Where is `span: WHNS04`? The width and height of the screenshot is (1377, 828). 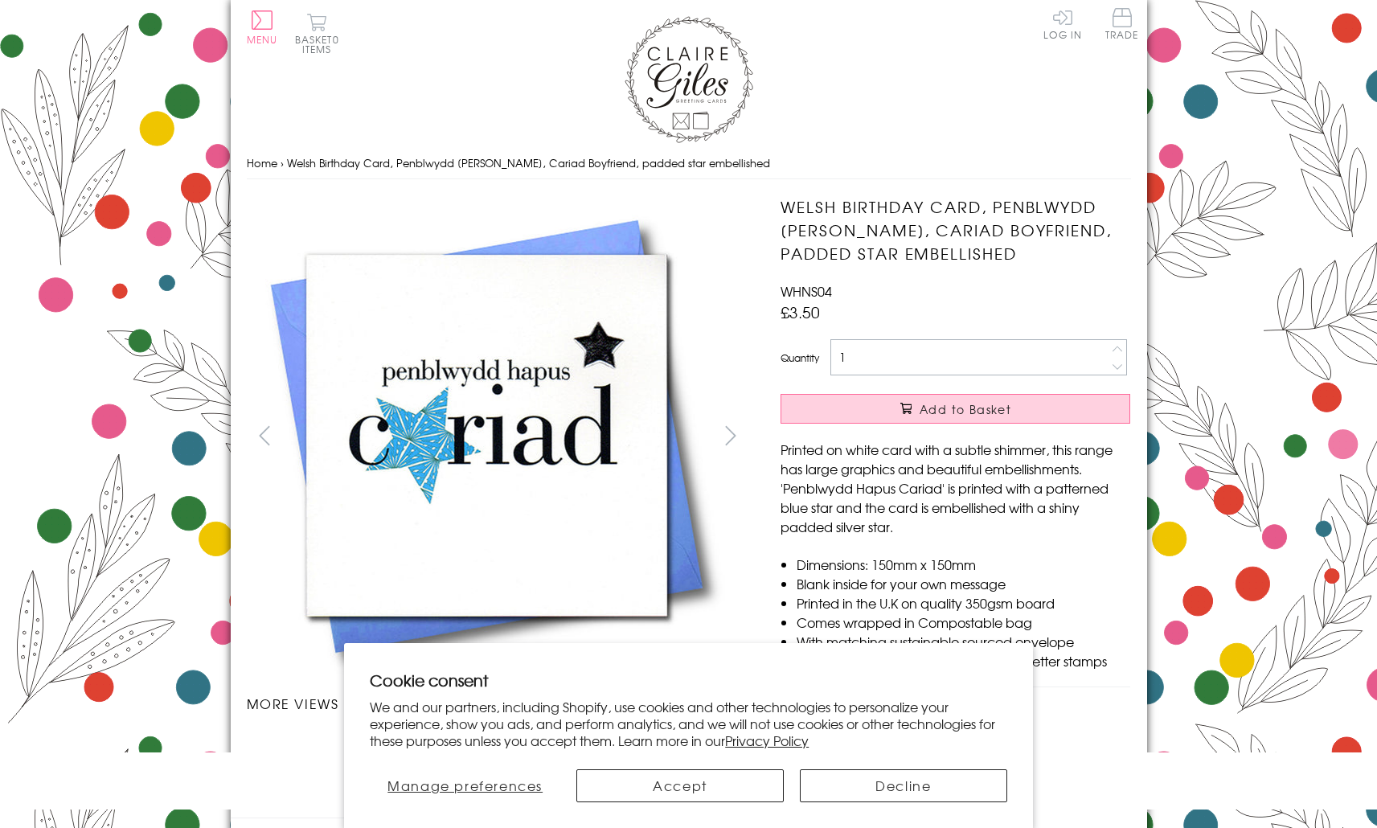
span: WHNS04 is located at coordinates (806, 291).